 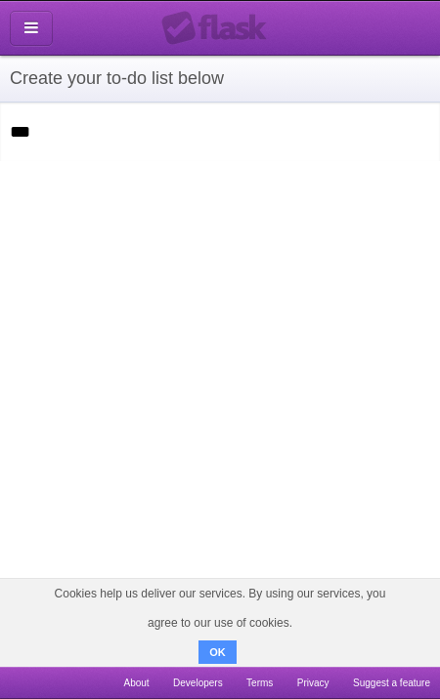 What do you see at coordinates (220, 609) in the screenshot?
I see `span: Cookies help us deliver our services. By using our services, you agree to our use of cookies.` at bounding box center [220, 609].